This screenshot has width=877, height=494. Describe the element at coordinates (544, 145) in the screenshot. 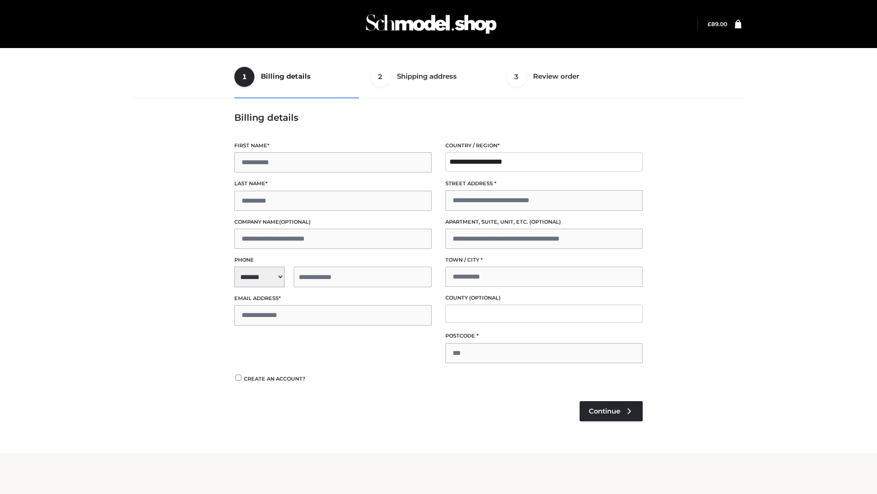

I see `label: Country / Region` at that location.